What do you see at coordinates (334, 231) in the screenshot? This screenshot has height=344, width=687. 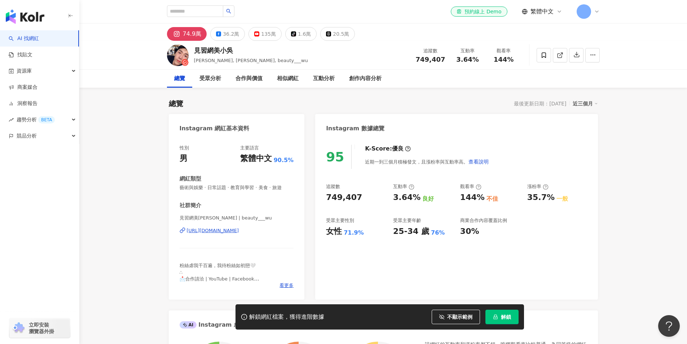 I see `div: 女性` at bounding box center [334, 231].